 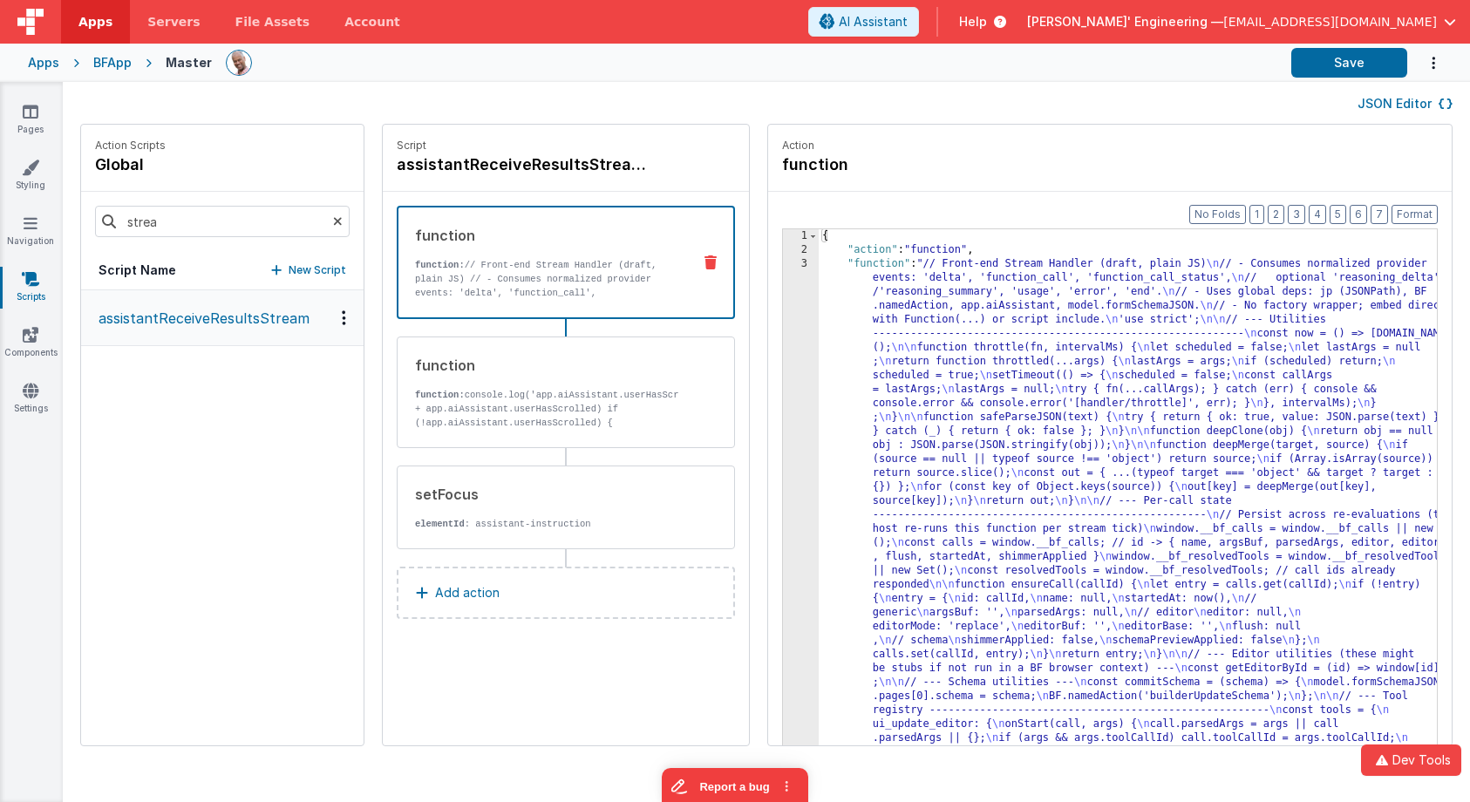 What do you see at coordinates (1217, 215) in the screenshot?
I see `button: No Folds` at bounding box center [1217, 215].